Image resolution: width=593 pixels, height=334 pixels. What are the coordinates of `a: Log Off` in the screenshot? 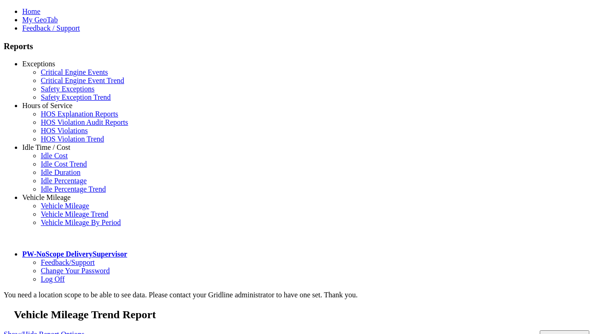 It's located at (53, 278).